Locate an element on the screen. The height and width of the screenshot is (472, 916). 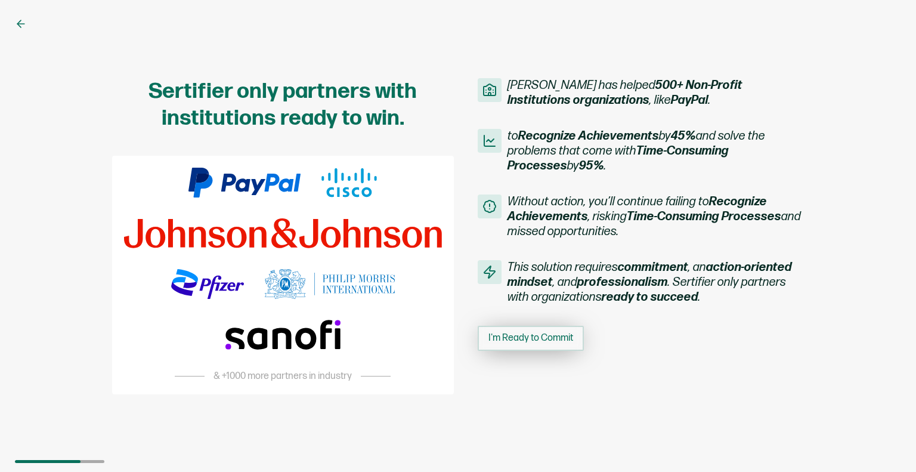
span: I'm Ready to Commit is located at coordinates (531, 338).